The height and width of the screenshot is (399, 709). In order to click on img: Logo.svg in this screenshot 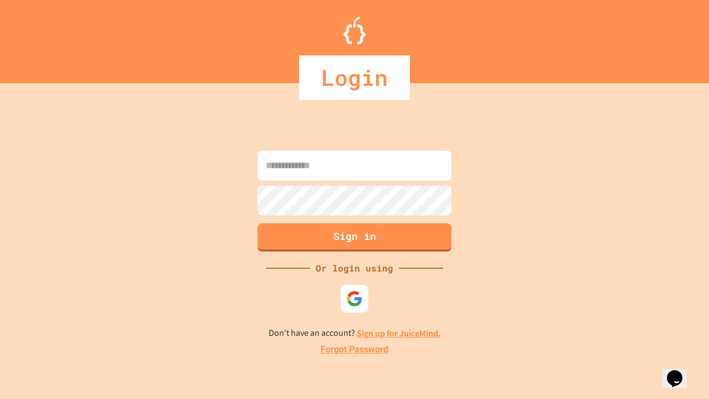, I will do `click(355, 30)`.